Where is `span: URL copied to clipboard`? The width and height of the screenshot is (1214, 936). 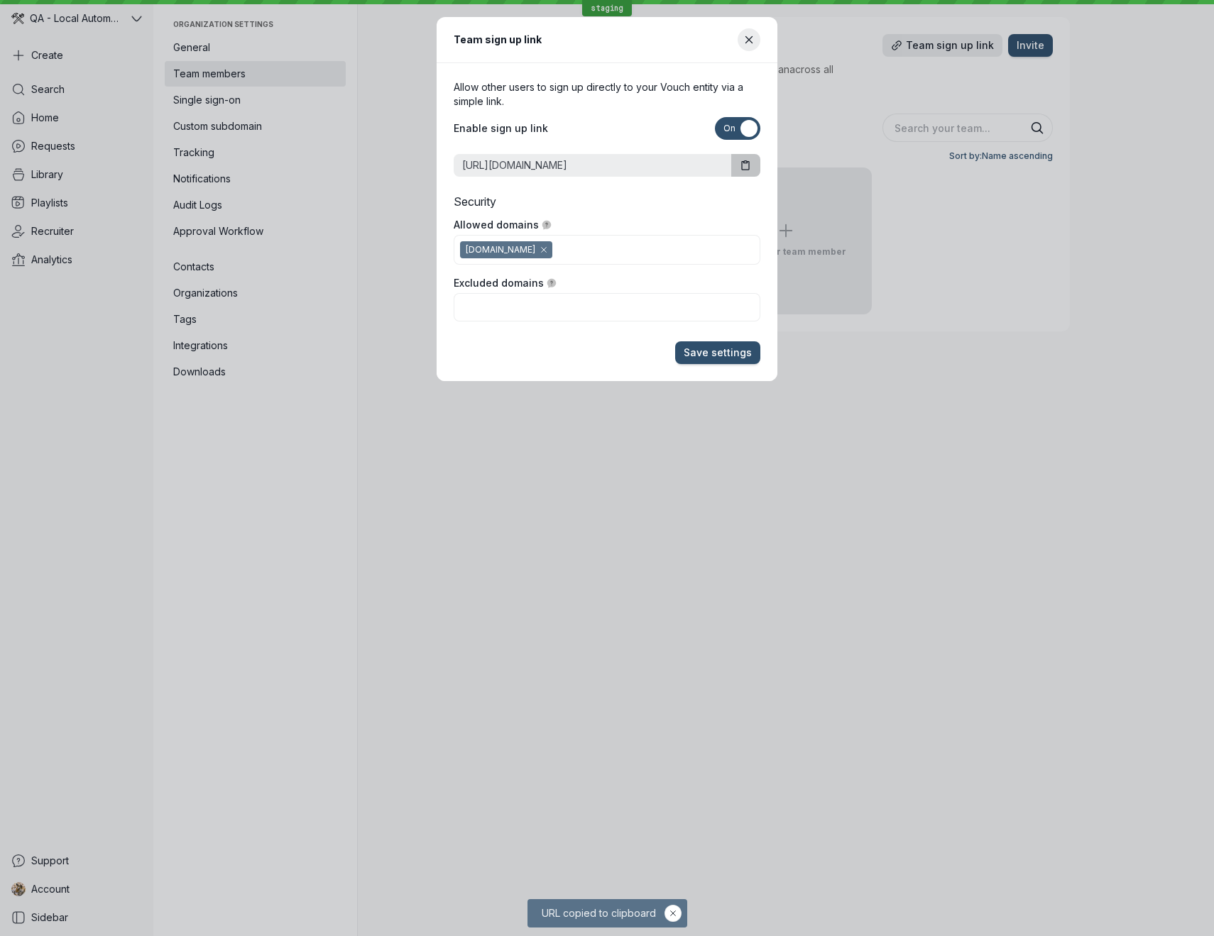 span: URL copied to clipboard is located at coordinates (601, 913).